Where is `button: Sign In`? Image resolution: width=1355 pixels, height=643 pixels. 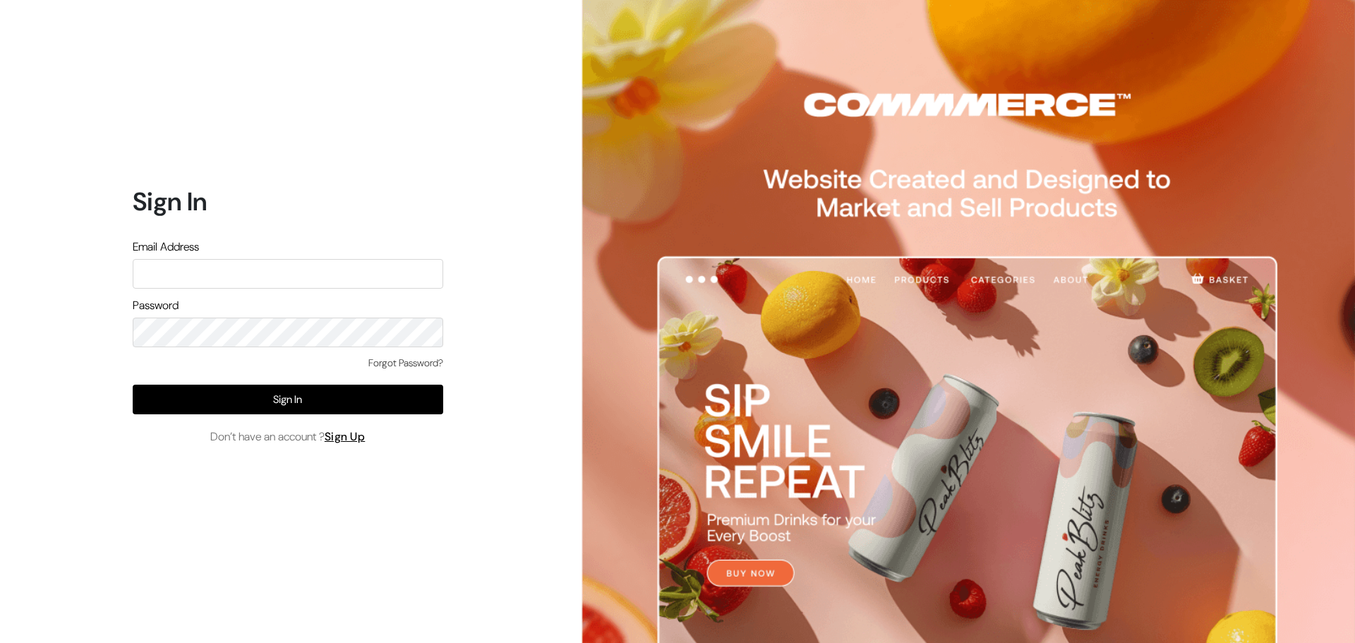 button: Sign In is located at coordinates (288, 399).